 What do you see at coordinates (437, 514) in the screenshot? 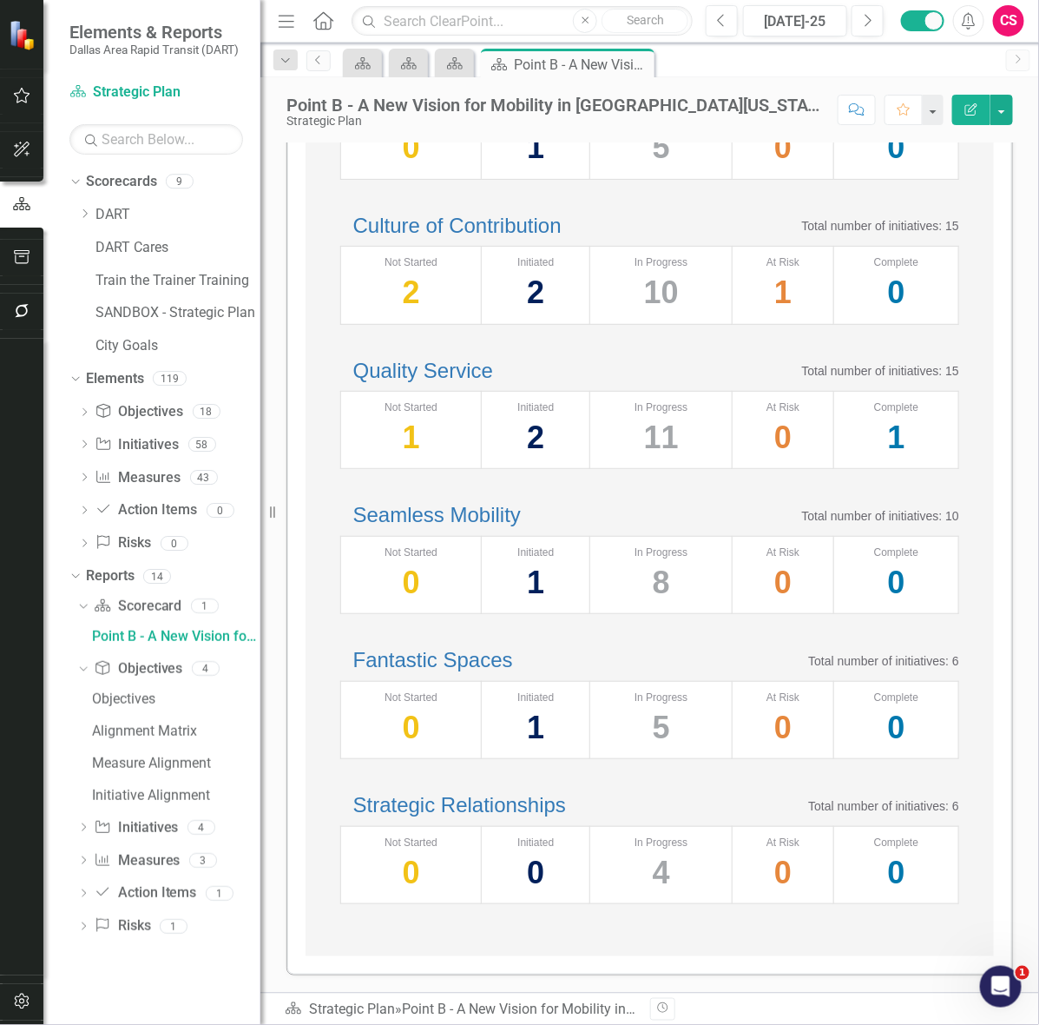
I see `a: Seamless Mobility` at bounding box center [437, 514].